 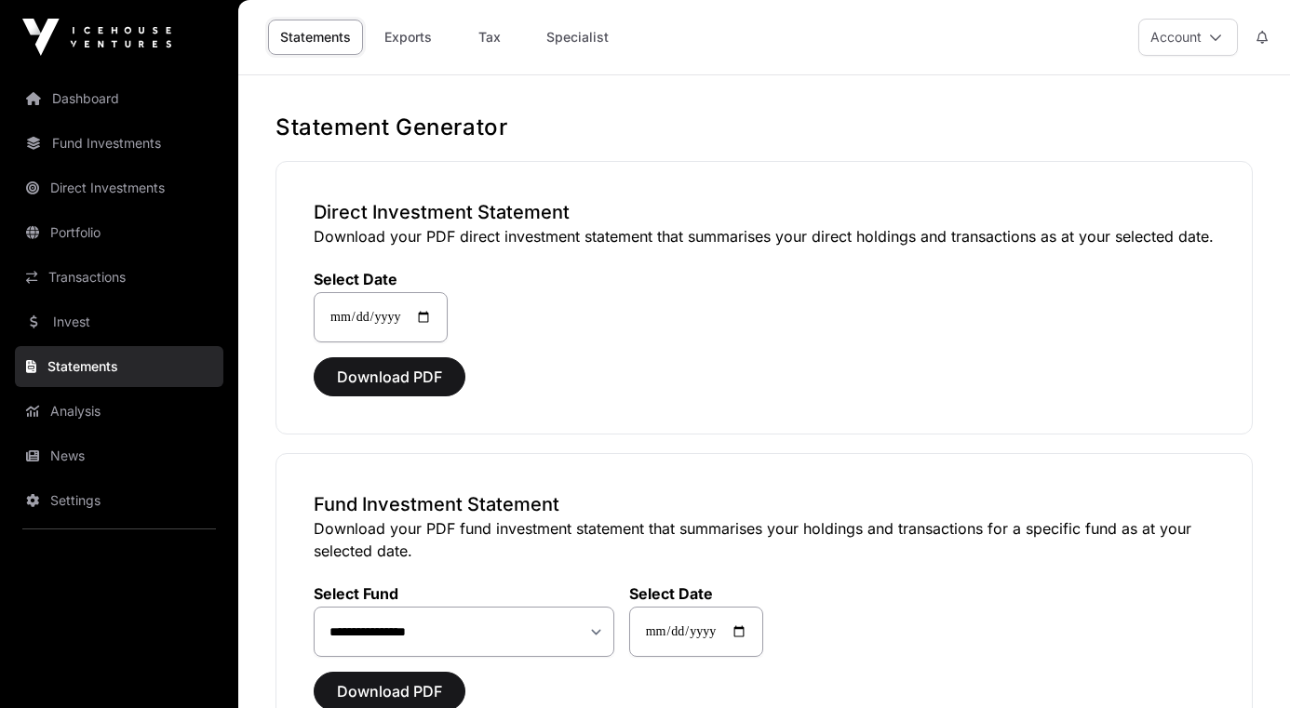 I want to click on a: Specialist, so click(x=577, y=37).